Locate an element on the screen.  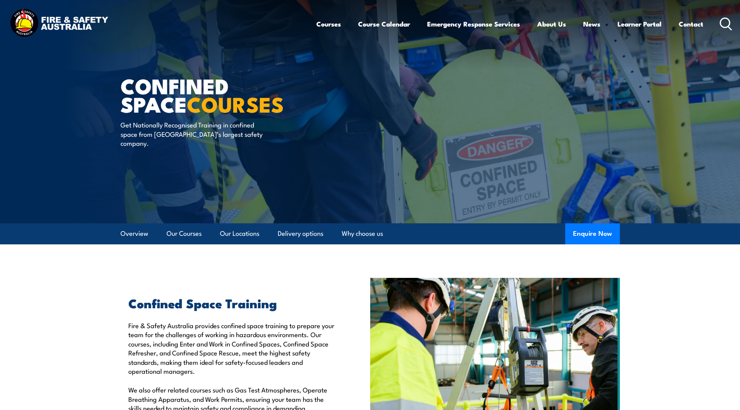
a: Our Courses is located at coordinates (184, 234).